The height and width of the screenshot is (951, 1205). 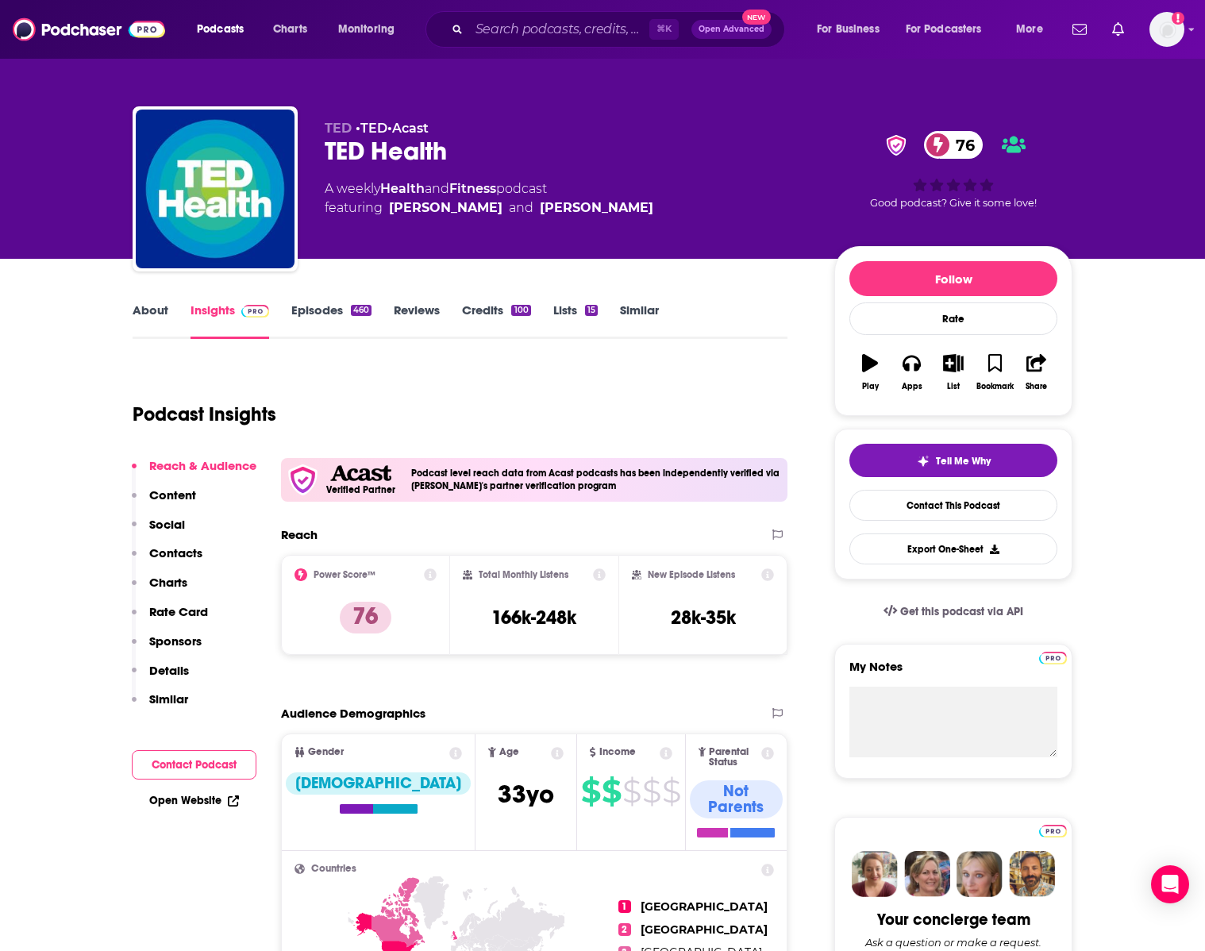 I want to click on span: Podcasts, so click(x=220, y=29).